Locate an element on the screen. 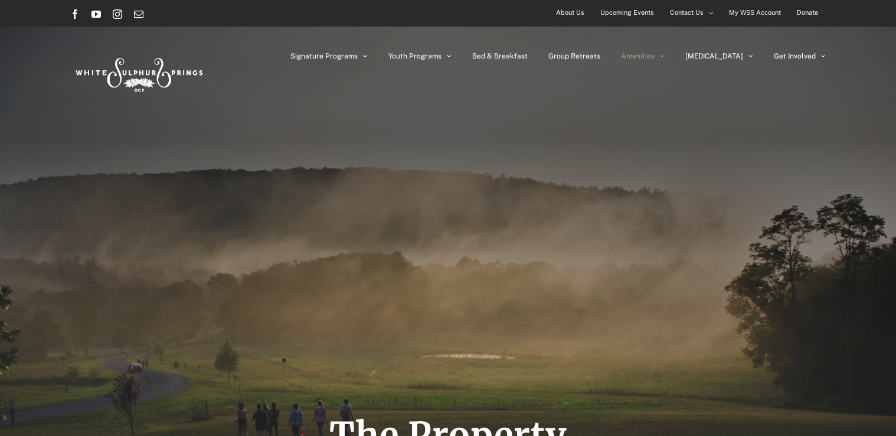 This screenshot has width=896, height=436. a: Youth Programs is located at coordinates (420, 56).